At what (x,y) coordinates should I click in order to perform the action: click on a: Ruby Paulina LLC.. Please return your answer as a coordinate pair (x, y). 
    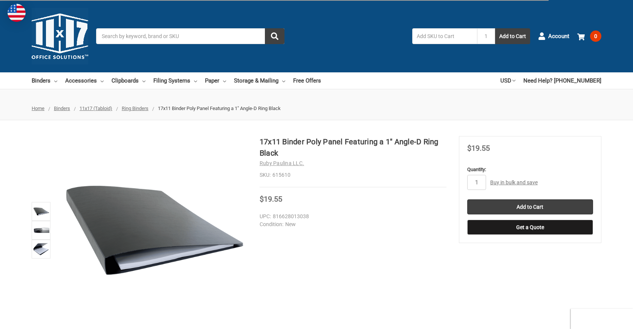
    Looking at the image, I should click on (282, 163).